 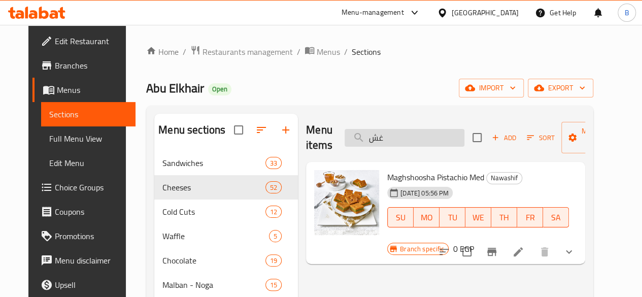 What do you see at coordinates (530, 217) in the screenshot?
I see `button: FR` at bounding box center [530, 217].